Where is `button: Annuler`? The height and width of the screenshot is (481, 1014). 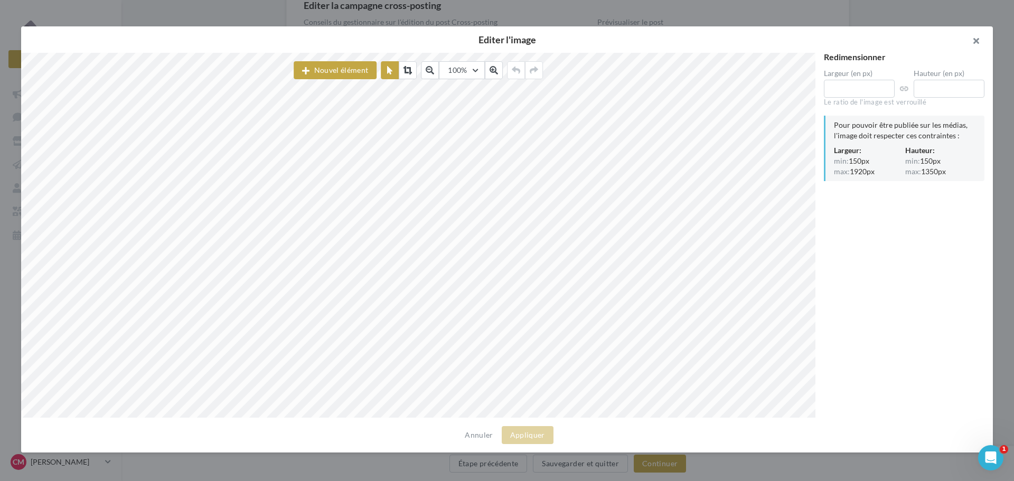
button: Annuler is located at coordinates (479, 435).